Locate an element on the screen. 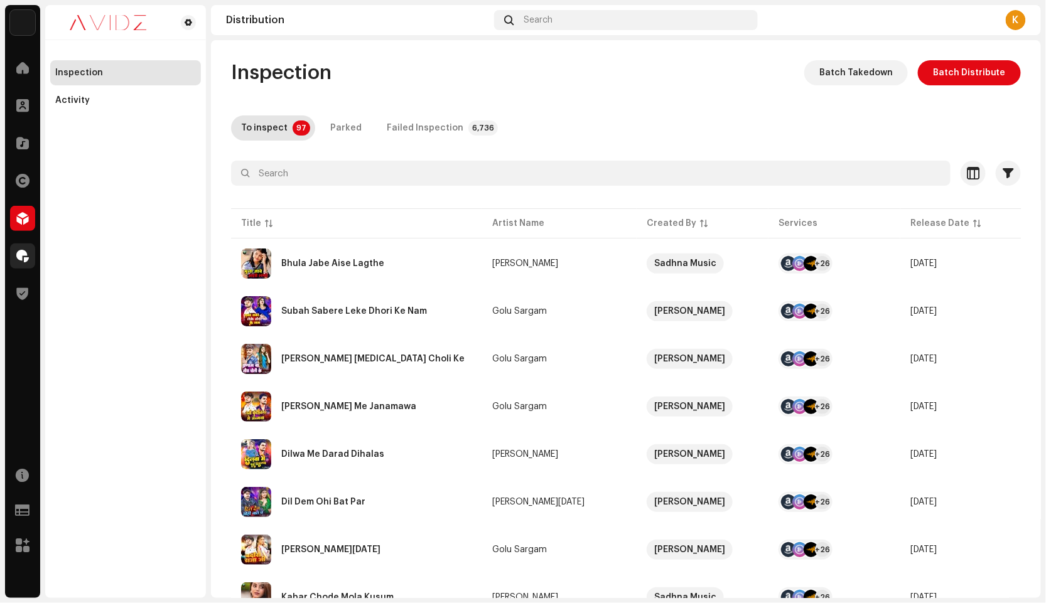 The image size is (1046, 603). p-badge: 6,736 is located at coordinates (483, 128).